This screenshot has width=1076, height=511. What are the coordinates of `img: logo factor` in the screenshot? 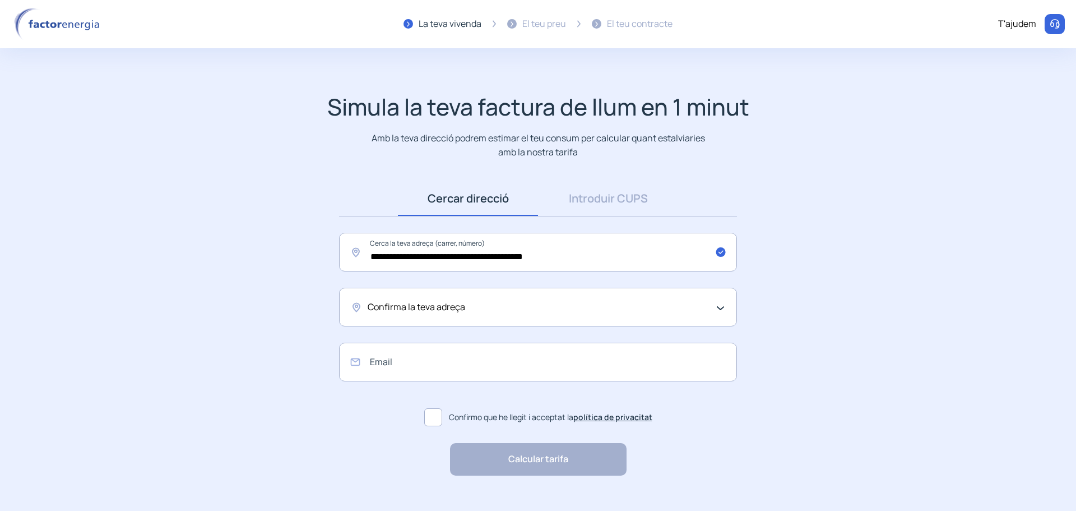 It's located at (59, 24).